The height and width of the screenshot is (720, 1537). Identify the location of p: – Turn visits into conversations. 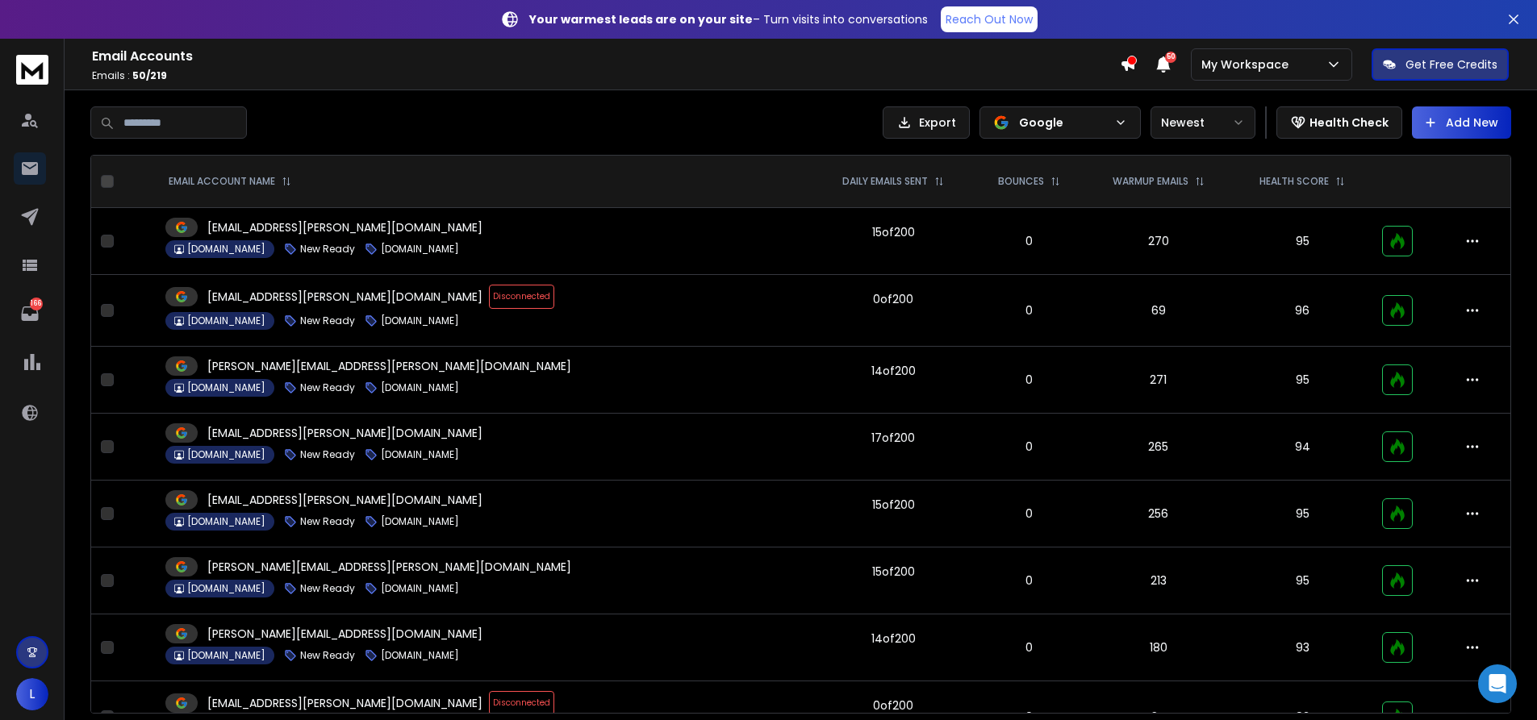
(729, 19).